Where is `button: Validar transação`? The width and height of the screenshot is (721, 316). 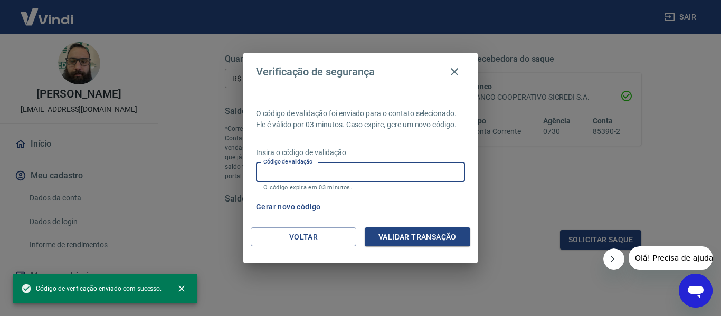 button: Validar transação is located at coordinates (418, 237).